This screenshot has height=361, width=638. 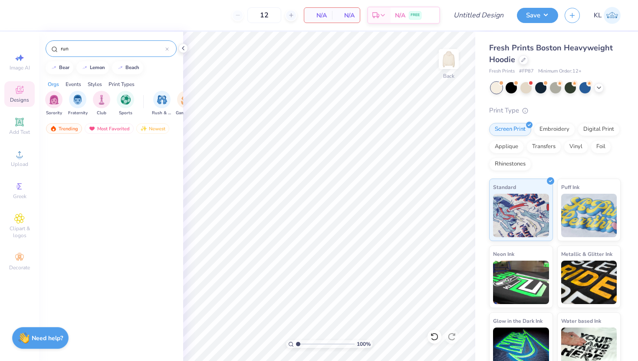 I want to click on span: Sports, so click(x=125, y=113).